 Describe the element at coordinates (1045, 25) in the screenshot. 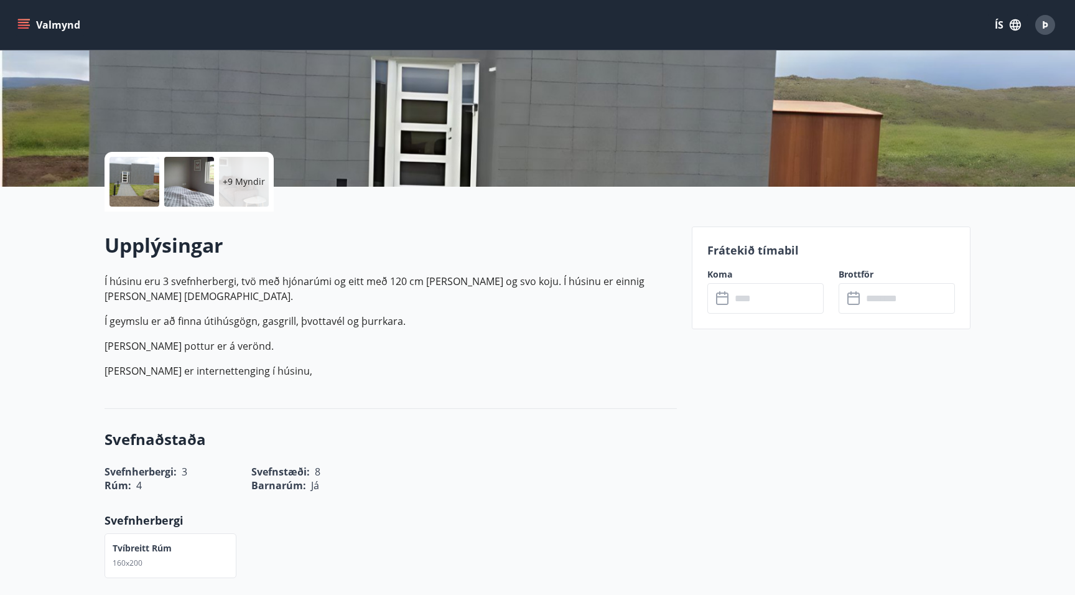

I see `span: Þ` at that location.